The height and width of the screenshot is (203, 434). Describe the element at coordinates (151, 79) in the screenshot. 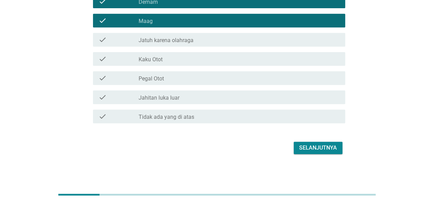

I see `label: Pegal Otot` at that location.